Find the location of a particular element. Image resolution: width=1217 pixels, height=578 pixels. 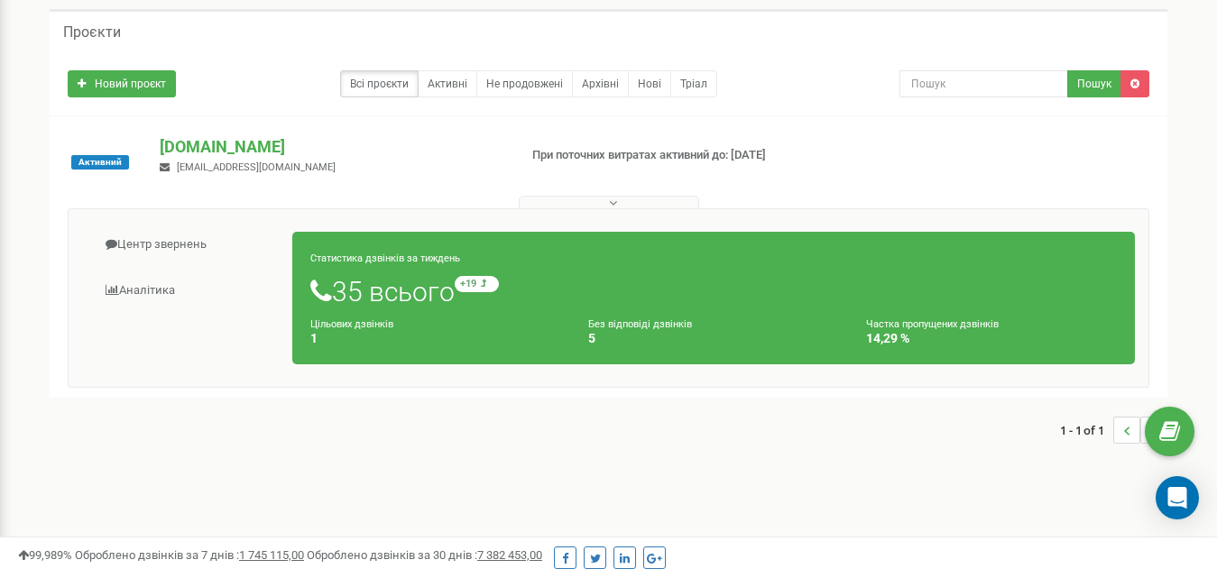

h4: 5 is located at coordinates (714, 338).